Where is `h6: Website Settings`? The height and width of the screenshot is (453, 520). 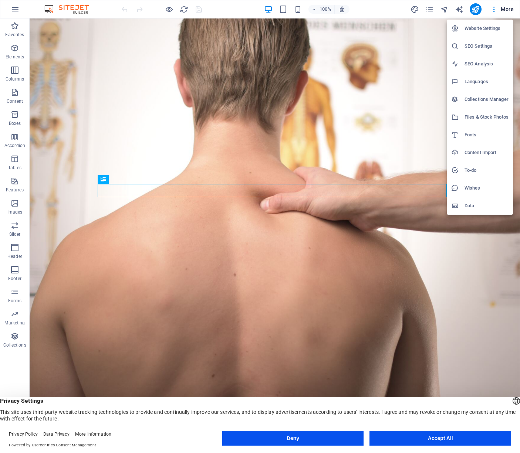 h6: Website Settings is located at coordinates (486, 28).